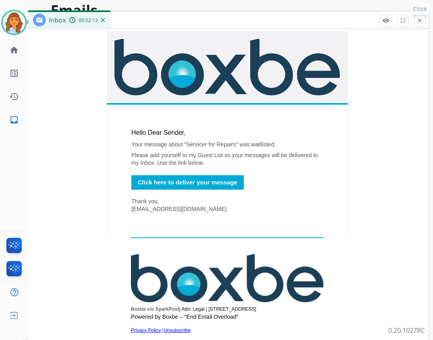  What do you see at coordinates (14, 97) in the screenshot?
I see `mat-icon: history` at bounding box center [14, 97].